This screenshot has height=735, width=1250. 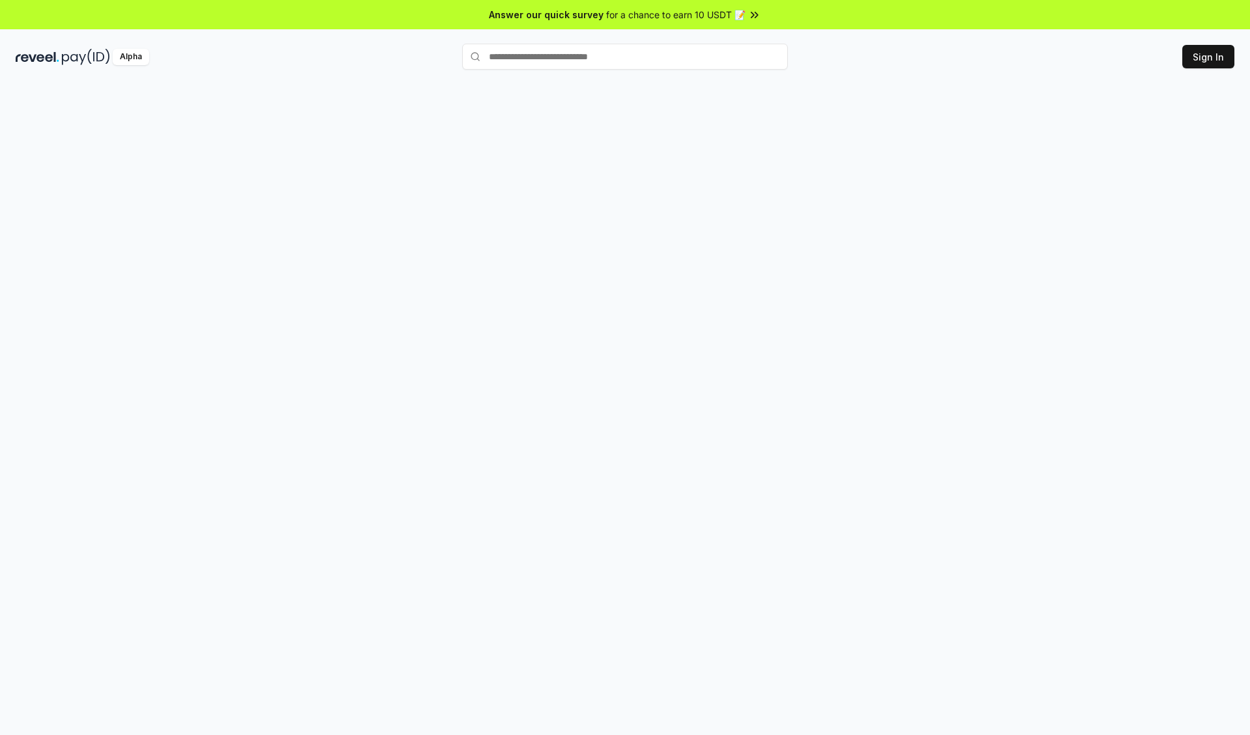 I want to click on img: pay_id, so click(x=86, y=57).